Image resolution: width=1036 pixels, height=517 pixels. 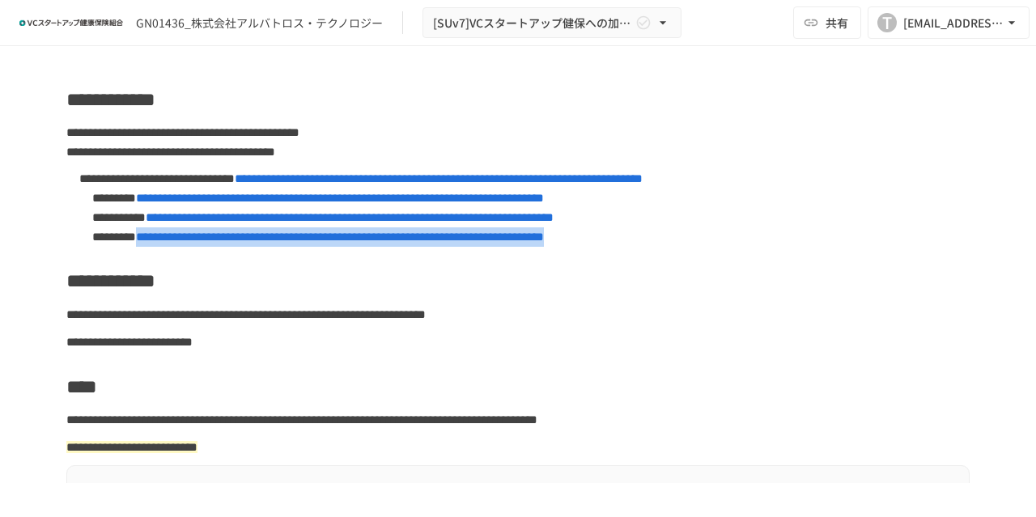 I want to click on div: GN01436_株式会社アルバトロス・テクノロジー, so click(x=259, y=23).